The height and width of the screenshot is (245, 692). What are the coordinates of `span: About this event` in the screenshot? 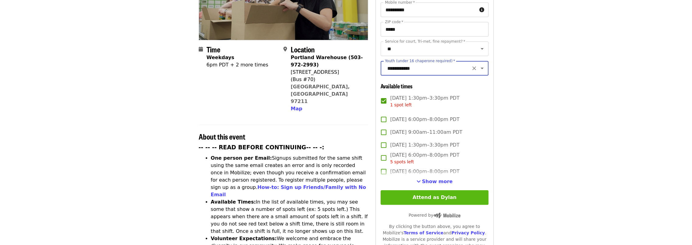 It's located at (222, 136).